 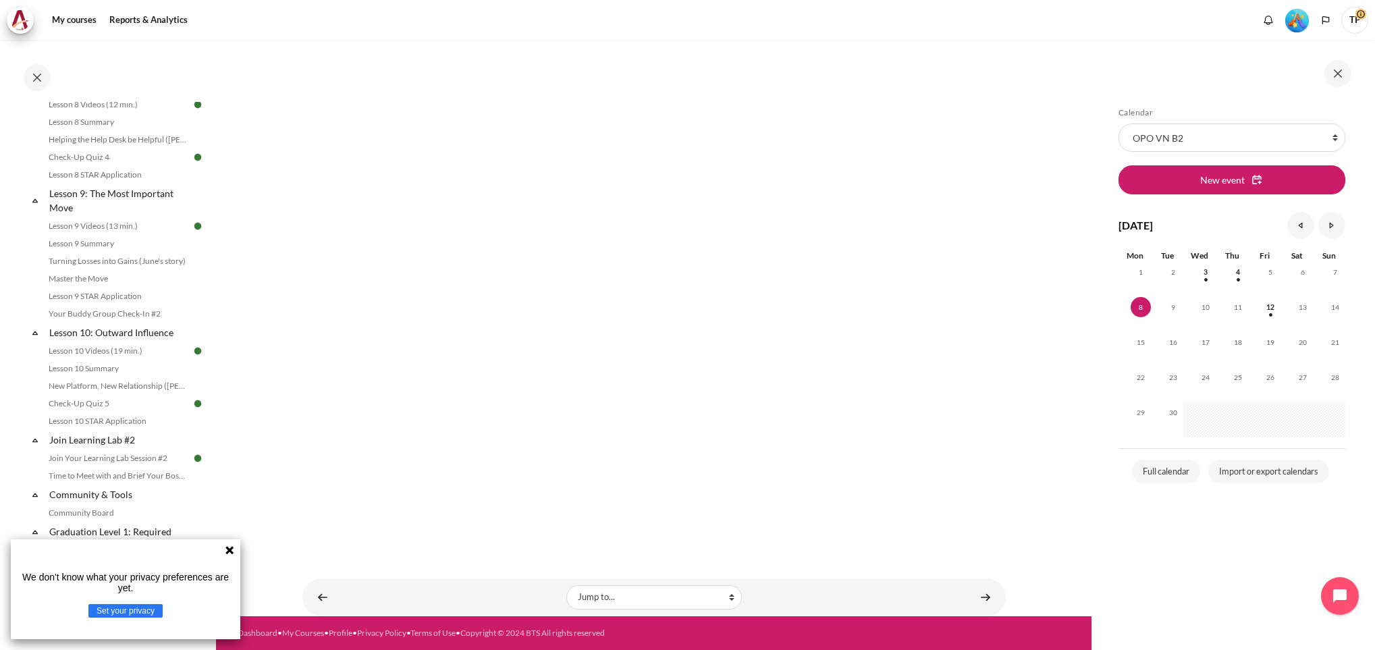 What do you see at coordinates (1205, 377) in the screenshot?
I see `span: 24` at bounding box center [1205, 377].